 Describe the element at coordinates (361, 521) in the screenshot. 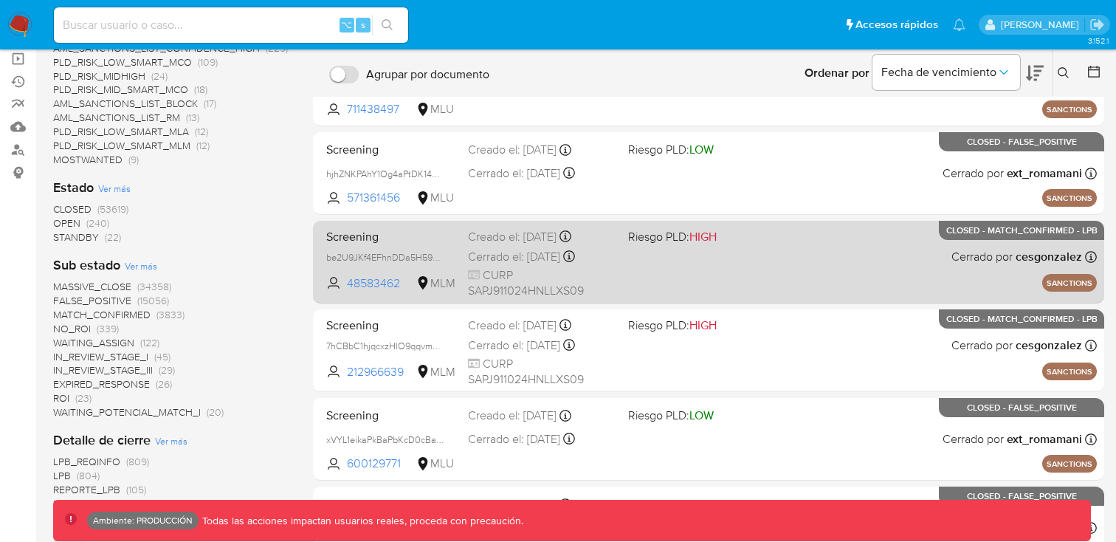

I see `p: Todas las acciones impactan usuarios reales, proceda con precaución.` at that location.